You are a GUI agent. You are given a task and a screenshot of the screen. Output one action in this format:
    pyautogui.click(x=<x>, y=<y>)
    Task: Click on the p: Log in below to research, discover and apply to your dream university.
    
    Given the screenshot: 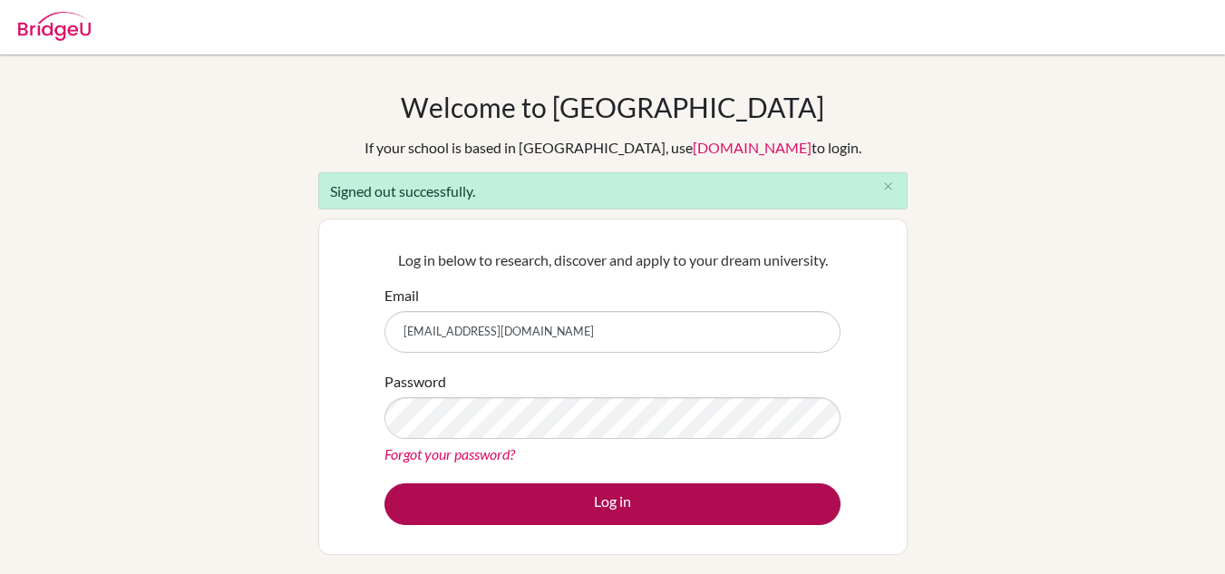 What is the action you would take?
    pyautogui.click(x=612, y=260)
    